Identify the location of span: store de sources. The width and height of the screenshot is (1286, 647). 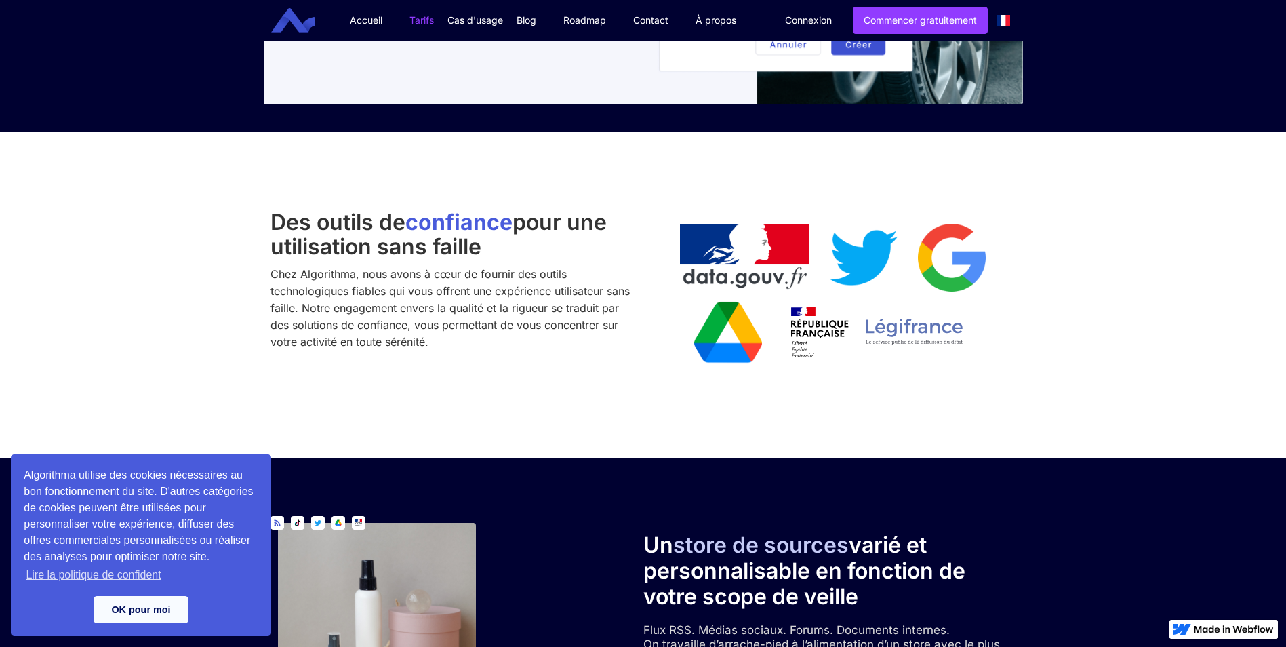
(761, 544).